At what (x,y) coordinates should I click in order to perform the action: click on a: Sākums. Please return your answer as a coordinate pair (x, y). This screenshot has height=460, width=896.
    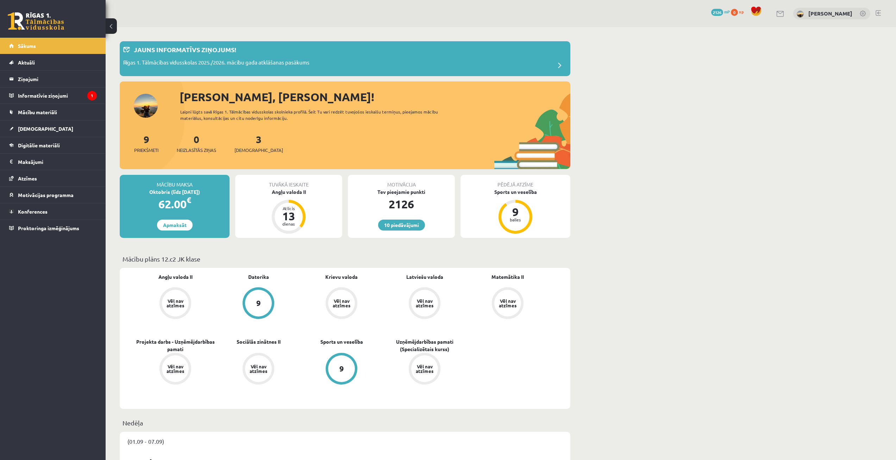
    Looking at the image, I should click on (53, 46).